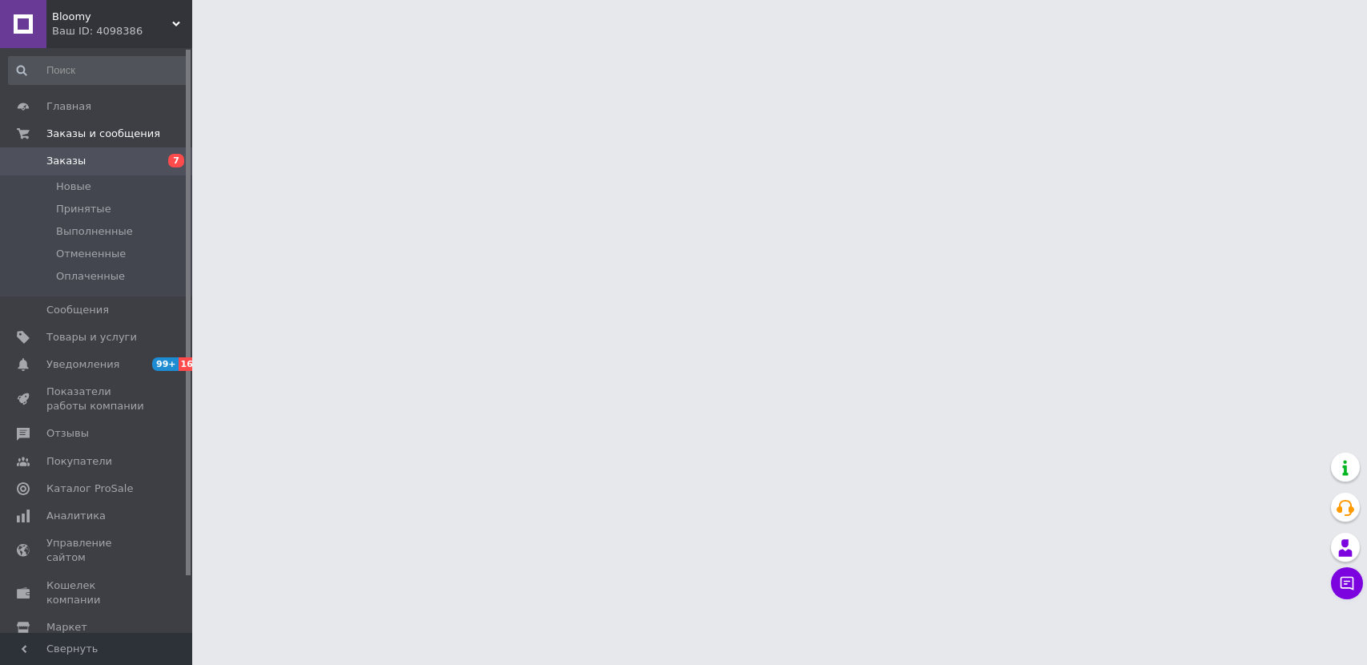 The width and height of the screenshot is (1367, 665). Describe the element at coordinates (98, 70) in the screenshot. I see `input: Поиск` at that location.